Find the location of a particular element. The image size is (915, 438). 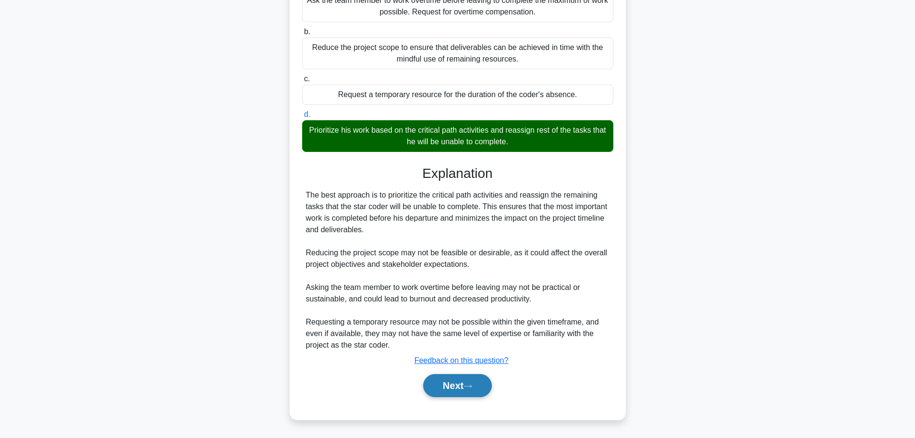

div: Request a temporary resource for the duration of the coder's absence. is located at coordinates (458, 95).